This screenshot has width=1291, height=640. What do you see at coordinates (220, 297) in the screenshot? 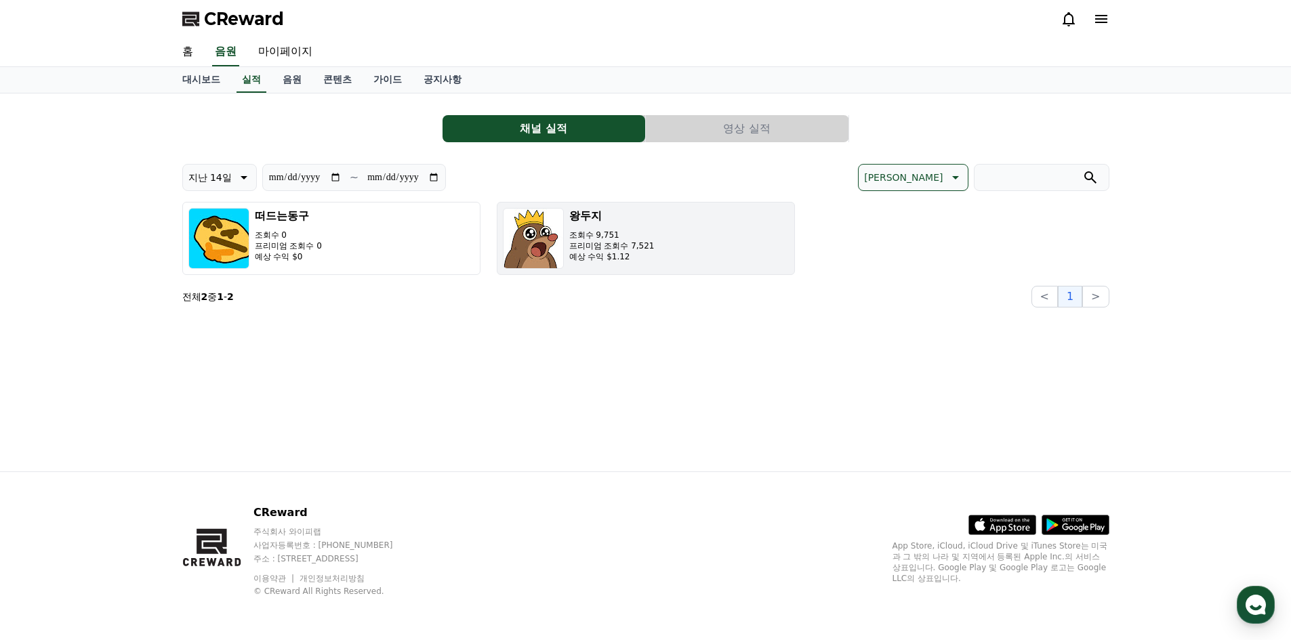
I see `strong: 1` at bounding box center [220, 297].